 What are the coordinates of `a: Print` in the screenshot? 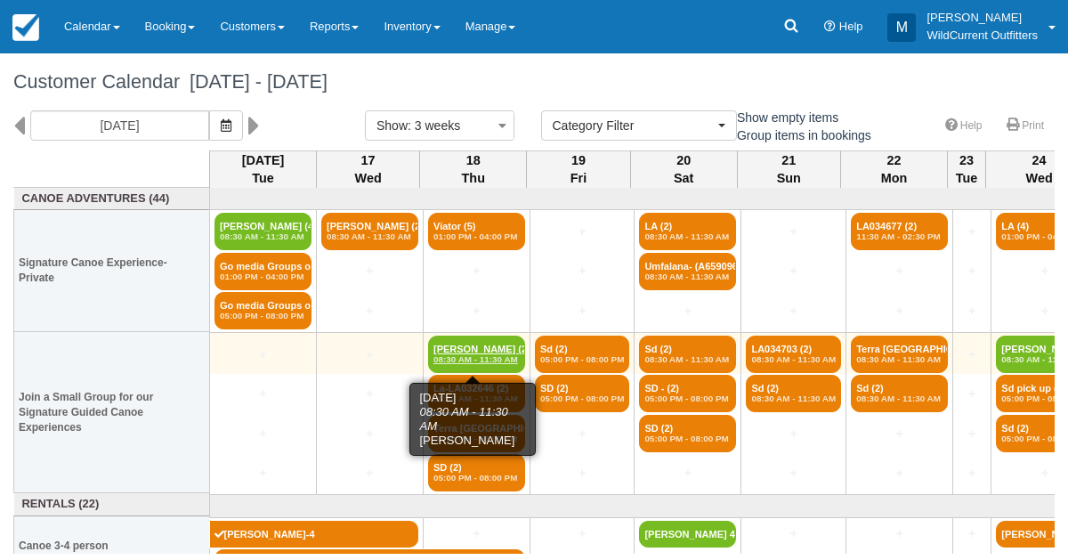 It's located at (1025, 125).